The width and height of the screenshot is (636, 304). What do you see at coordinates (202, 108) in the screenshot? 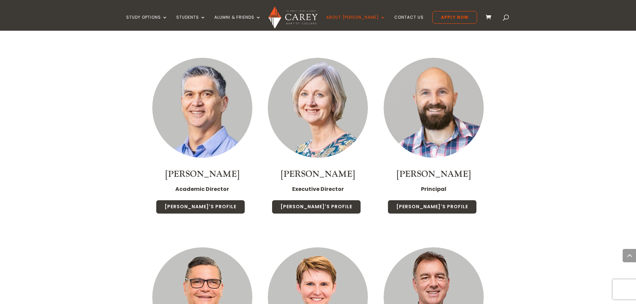
I see `a: Rob Ayres_300x300` at bounding box center [202, 108].